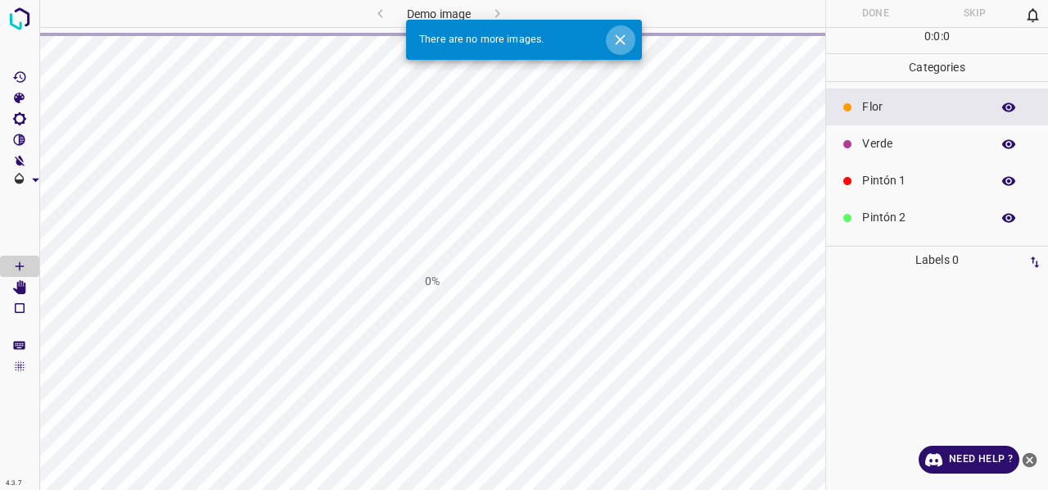 The width and height of the screenshot is (1048, 490). What do you see at coordinates (922, 180) in the screenshot?
I see `p: Pintón 1` at bounding box center [922, 180].